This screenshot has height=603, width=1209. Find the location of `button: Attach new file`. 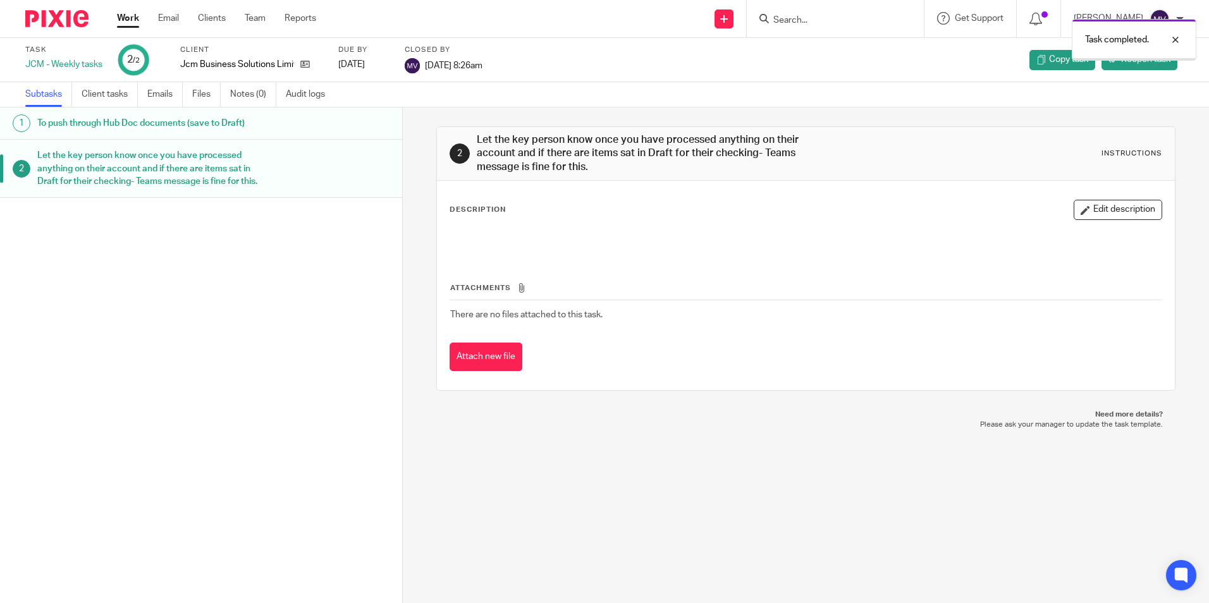

button: Attach new file is located at coordinates (486, 357).